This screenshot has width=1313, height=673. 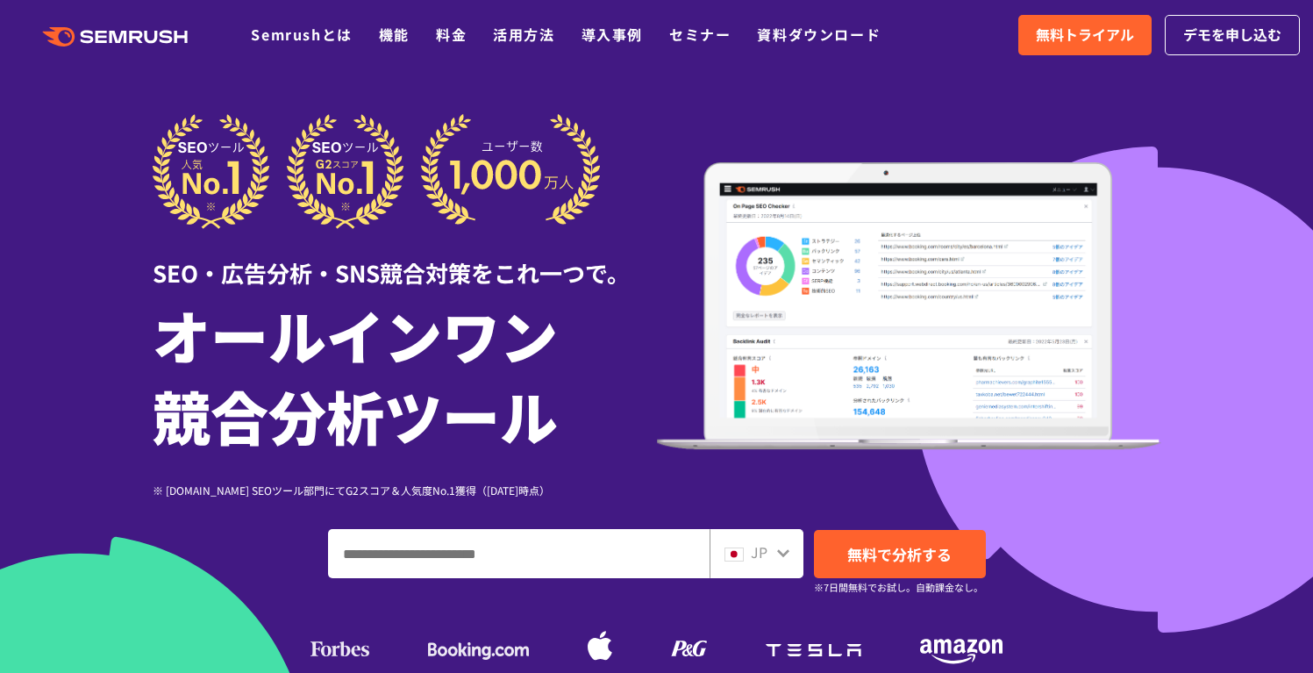 What do you see at coordinates (1232, 35) in the screenshot?
I see `span: デモを申し込む` at bounding box center [1232, 35].